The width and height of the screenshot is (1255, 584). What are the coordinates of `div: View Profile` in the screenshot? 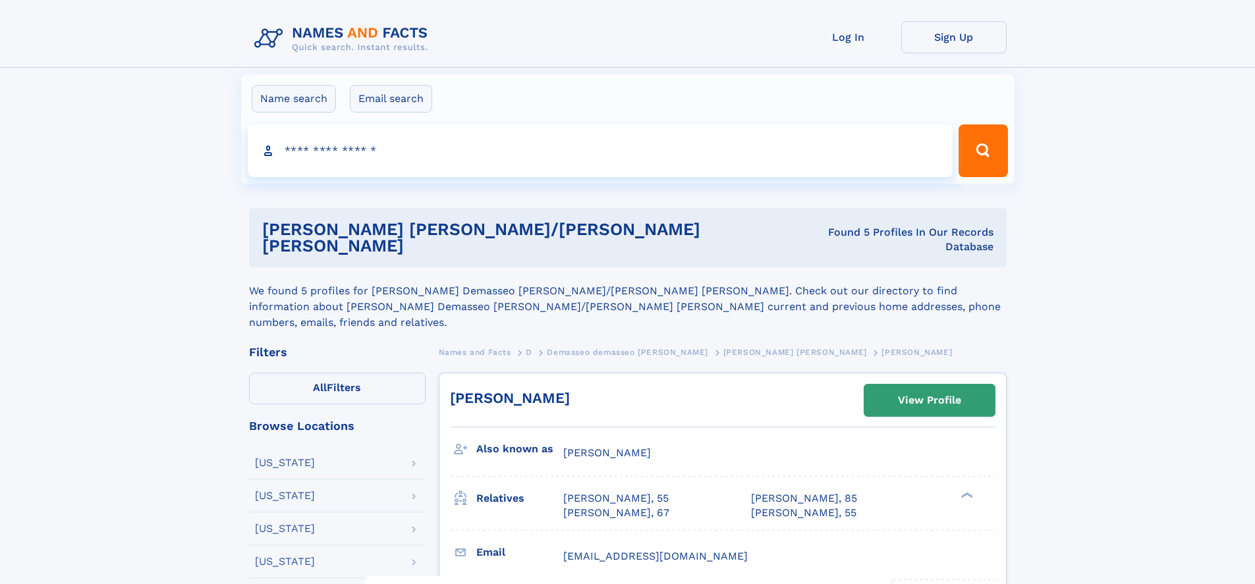 It's located at (930, 401).